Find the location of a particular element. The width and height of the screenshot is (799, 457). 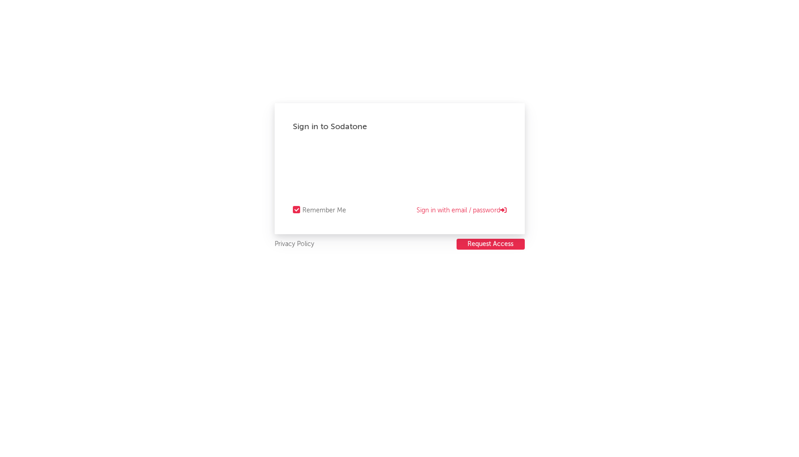

button: Request Access is located at coordinates (490, 244).